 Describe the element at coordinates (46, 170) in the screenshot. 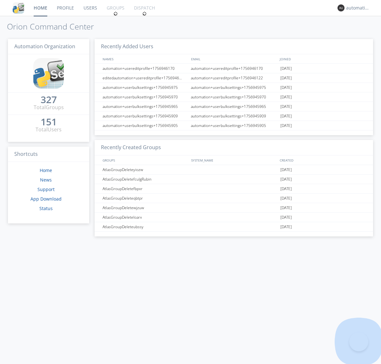

I see `a: Home` at that location.